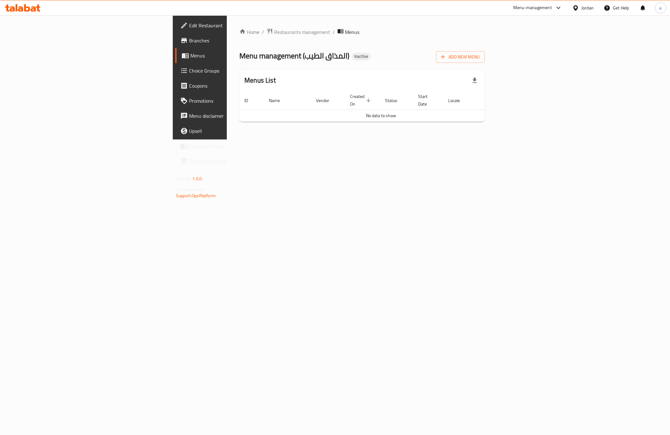 This screenshot has width=670, height=435. I want to click on div: Export file, so click(474, 80).